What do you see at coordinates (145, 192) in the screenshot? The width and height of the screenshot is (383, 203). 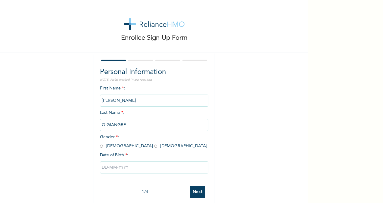 I see `div: 1 / 4` at bounding box center [145, 192].